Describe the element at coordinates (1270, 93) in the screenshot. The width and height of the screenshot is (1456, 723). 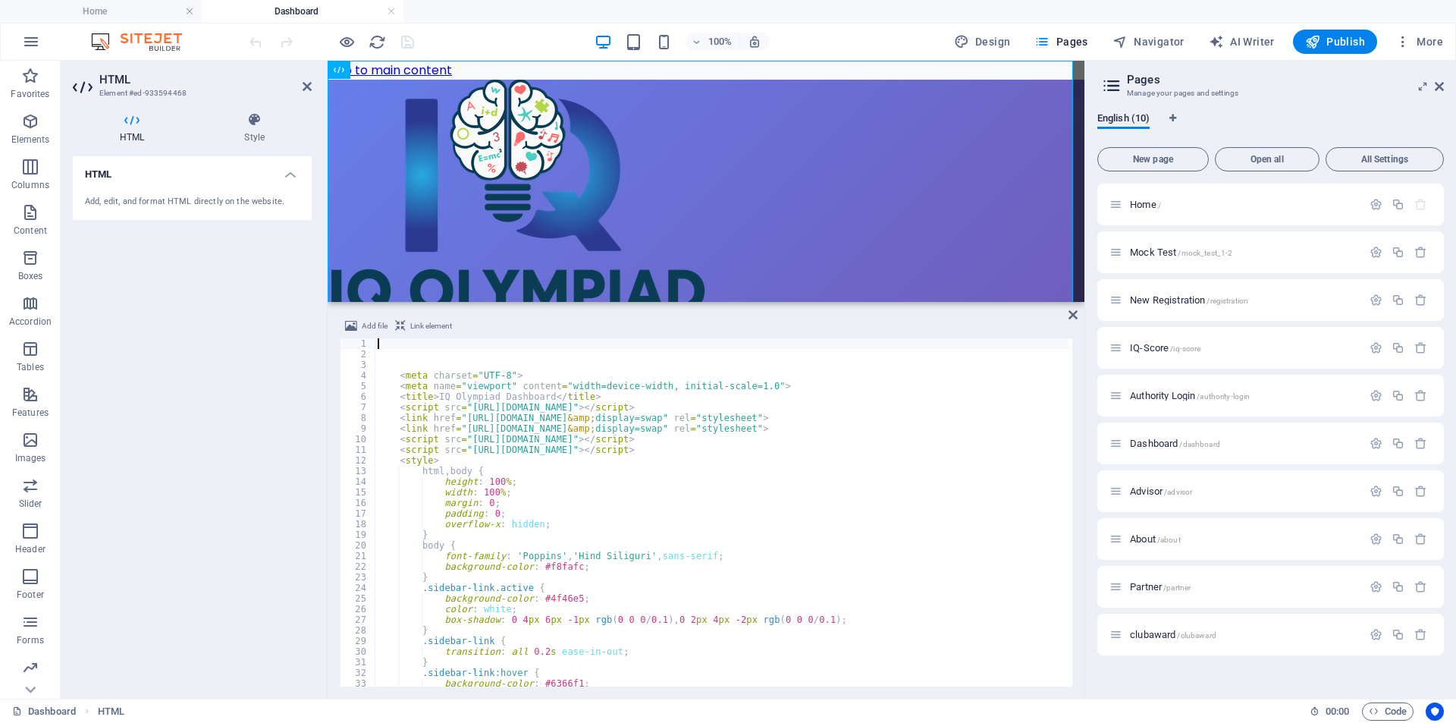
I see `h3: Manage your pages and settings` at that location.